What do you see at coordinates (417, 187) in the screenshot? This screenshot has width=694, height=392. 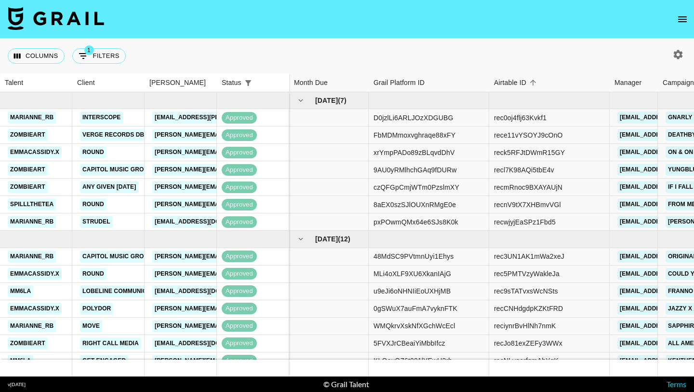 I see `div: czQFGpCmjWTm0PzslmXY` at bounding box center [417, 187].